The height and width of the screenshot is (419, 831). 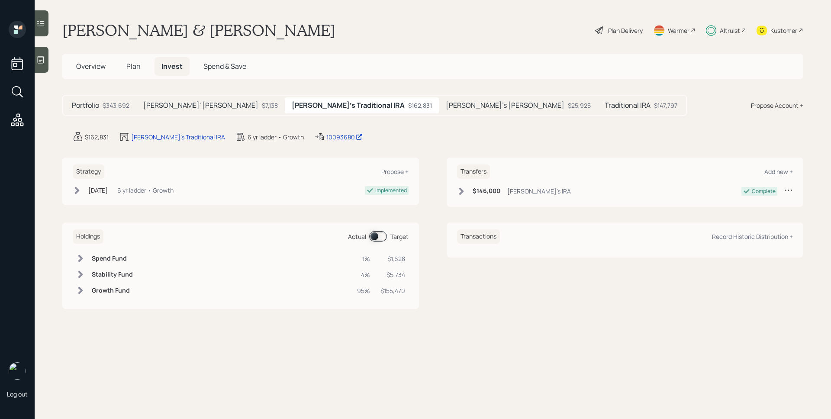 I want to click on span: Invest, so click(x=172, y=66).